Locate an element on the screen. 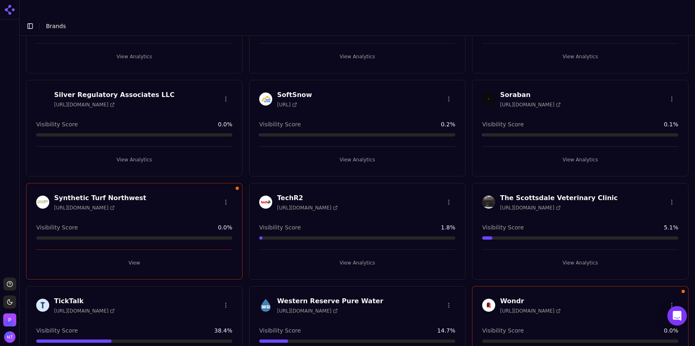 The height and width of the screenshot is (346, 695). div: Open Intercom Messenger is located at coordinates (677, 316).